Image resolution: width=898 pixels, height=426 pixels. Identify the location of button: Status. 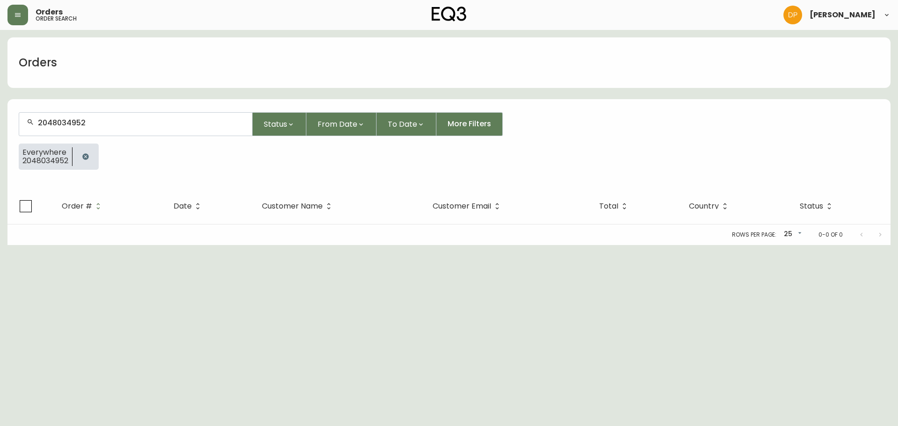
(279, 124).